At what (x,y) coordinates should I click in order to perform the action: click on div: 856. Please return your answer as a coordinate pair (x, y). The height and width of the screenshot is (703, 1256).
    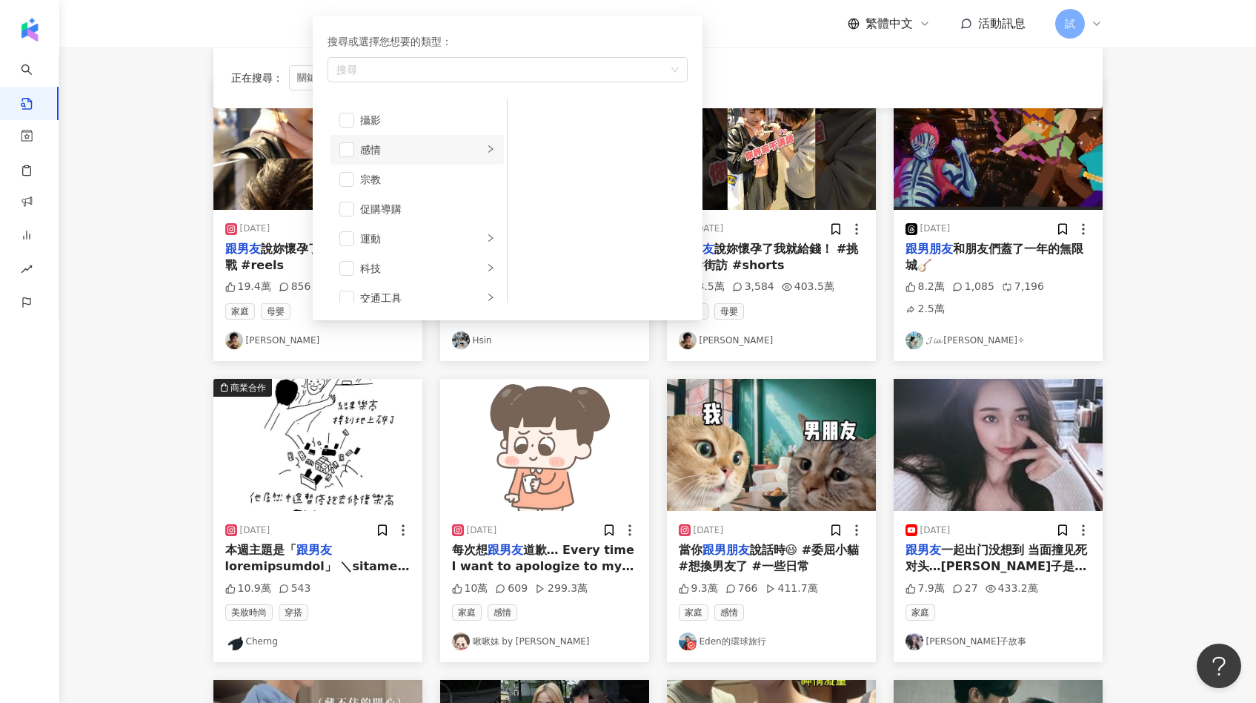
    Looking at the image, I should click on (295, 287).